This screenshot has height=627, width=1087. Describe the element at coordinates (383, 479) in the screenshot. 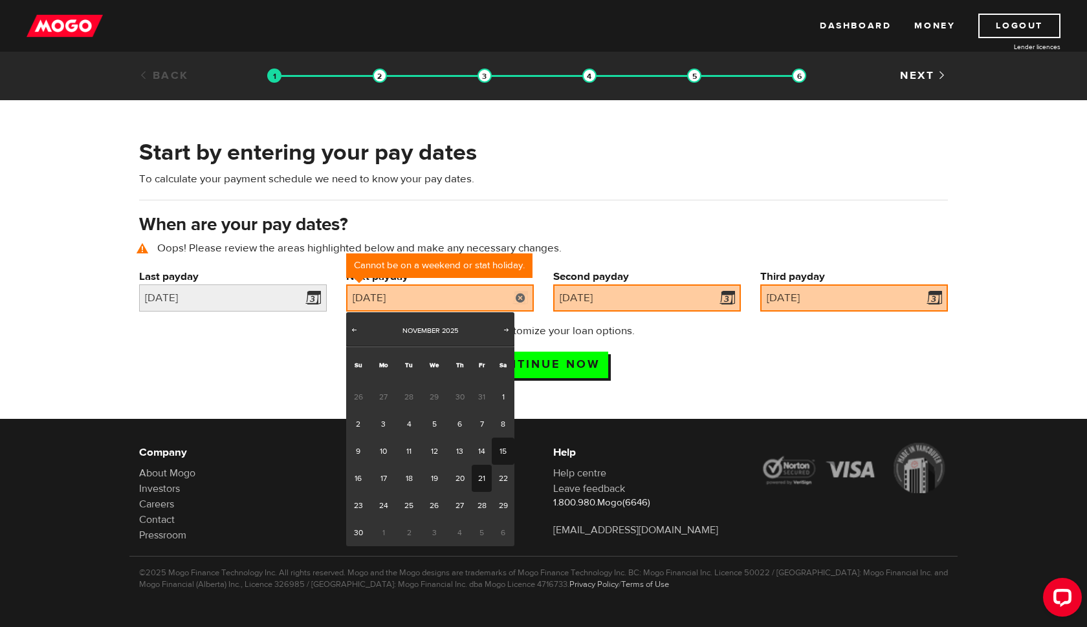

I see `a: 17` at that location.